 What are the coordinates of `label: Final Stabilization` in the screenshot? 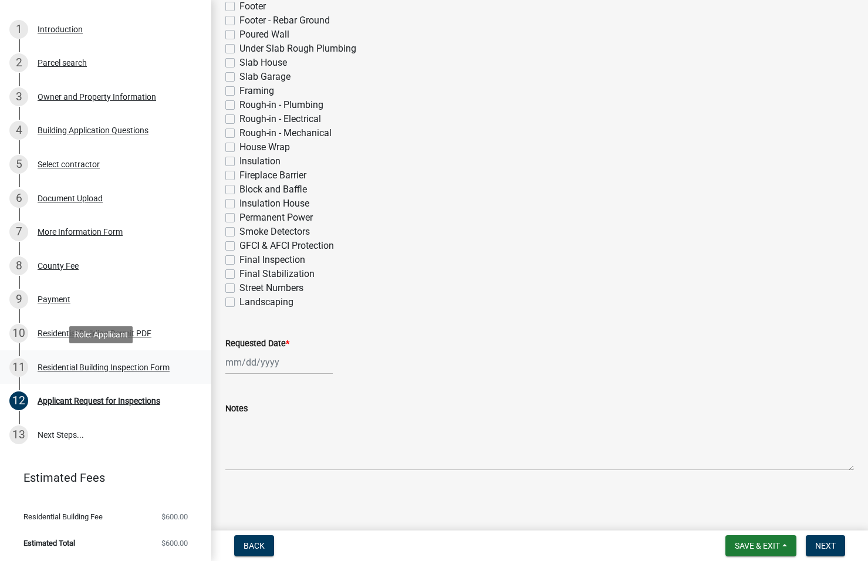 It's located at (277, 274).